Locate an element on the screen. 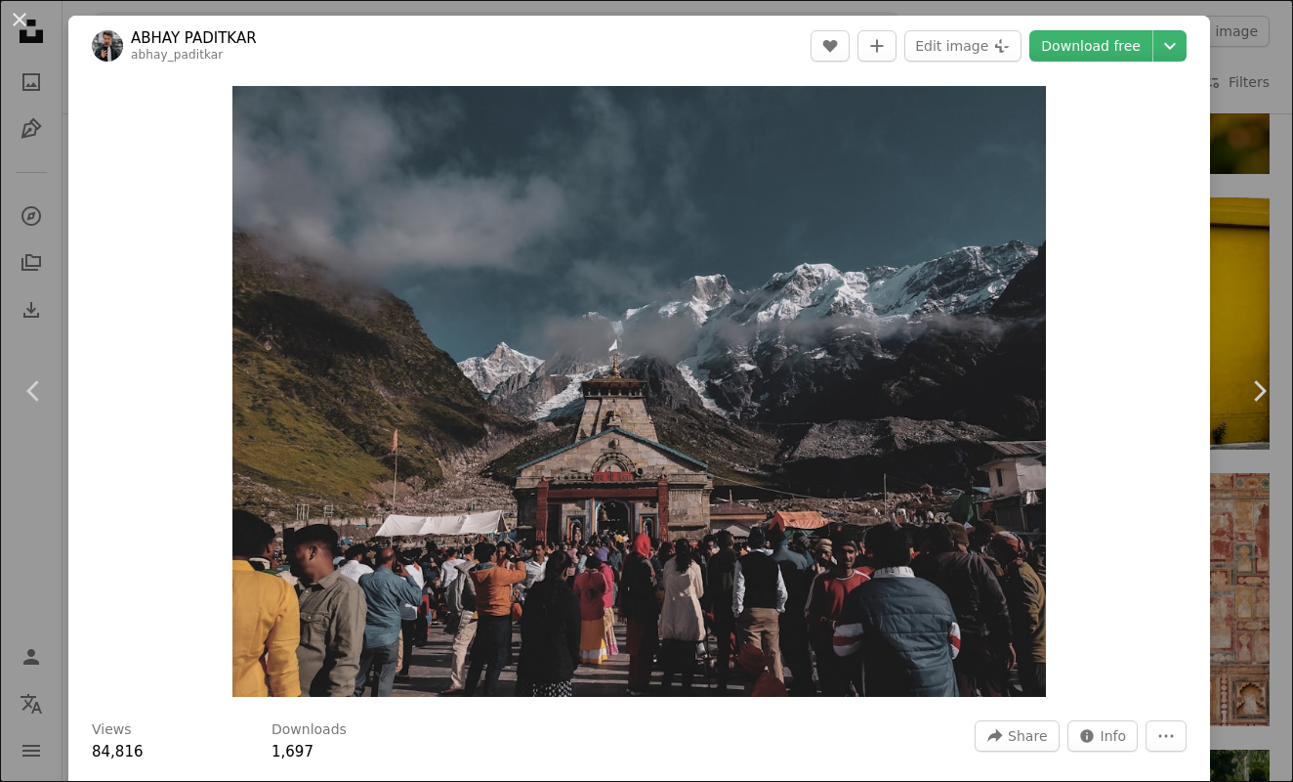 The height and width of the screenshot is (782, 1293). a: Next is located at coordinates (1259, 391).